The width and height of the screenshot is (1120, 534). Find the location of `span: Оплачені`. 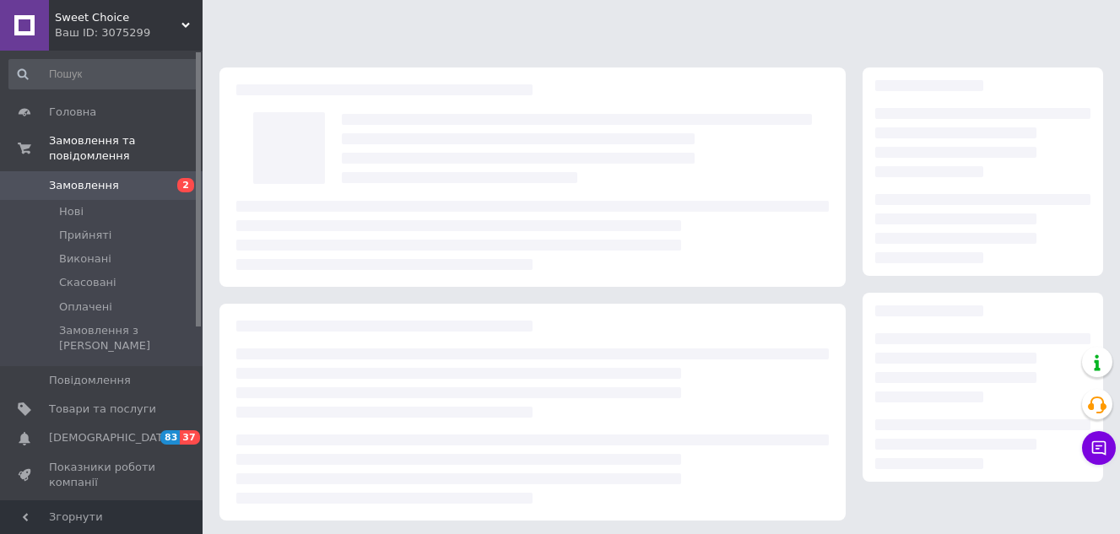

span: Оплачені is located at coordinates (85, 307).